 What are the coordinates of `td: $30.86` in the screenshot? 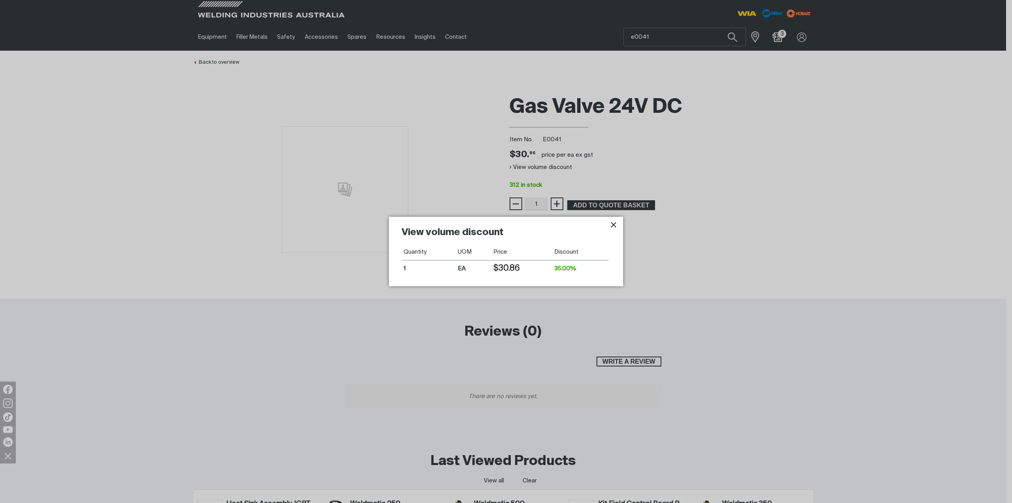 It's located at (522, 269).